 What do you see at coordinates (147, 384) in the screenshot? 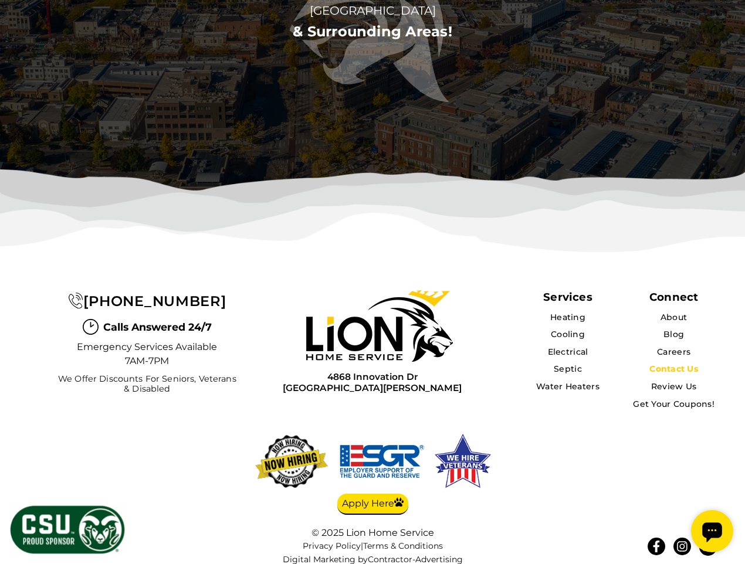
I see `span: We Offer Discounts for Seniors, Veterans & Disabled` at bounding box center [147, 384].